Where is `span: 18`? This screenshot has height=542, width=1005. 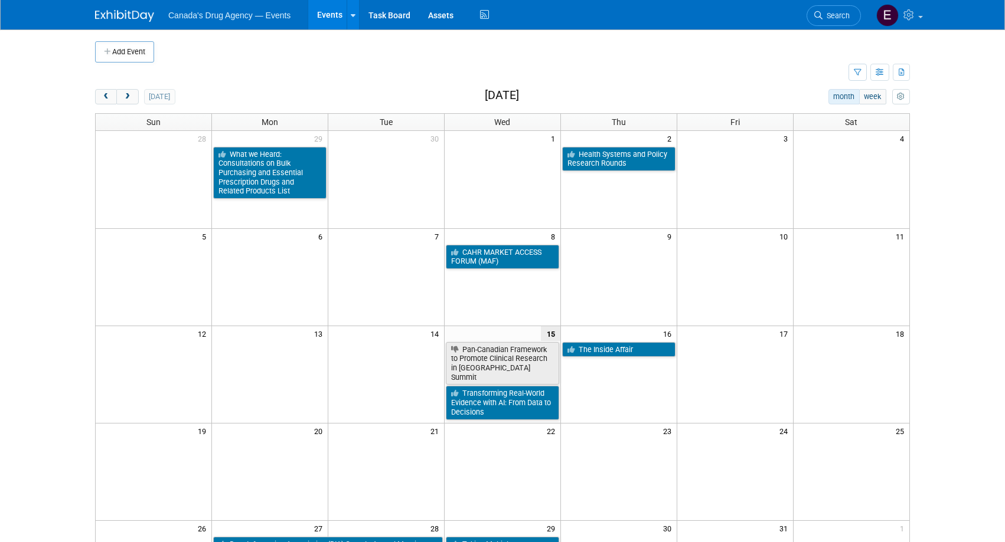
span: 18 is located at coordinates (901, 333).